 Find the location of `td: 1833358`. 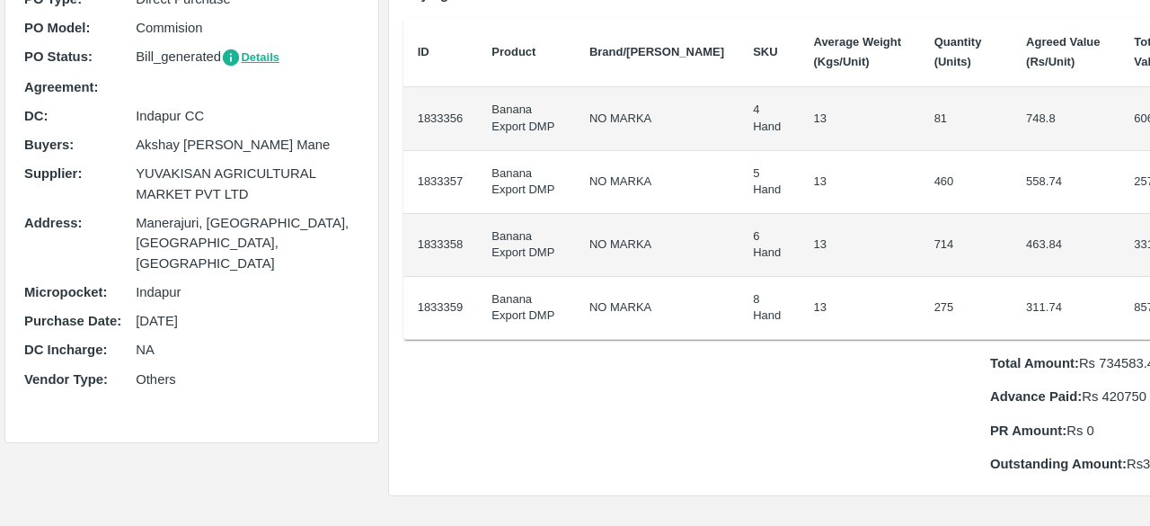

td: 1833358 is located at coordinates (440, 245).